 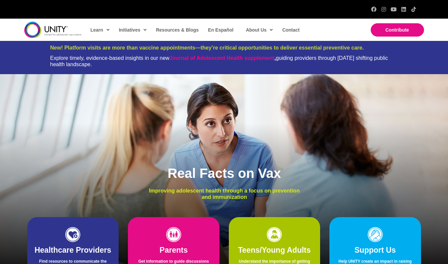 I want to click on span: Real Facts on Vax, so click(x=224, y=173).